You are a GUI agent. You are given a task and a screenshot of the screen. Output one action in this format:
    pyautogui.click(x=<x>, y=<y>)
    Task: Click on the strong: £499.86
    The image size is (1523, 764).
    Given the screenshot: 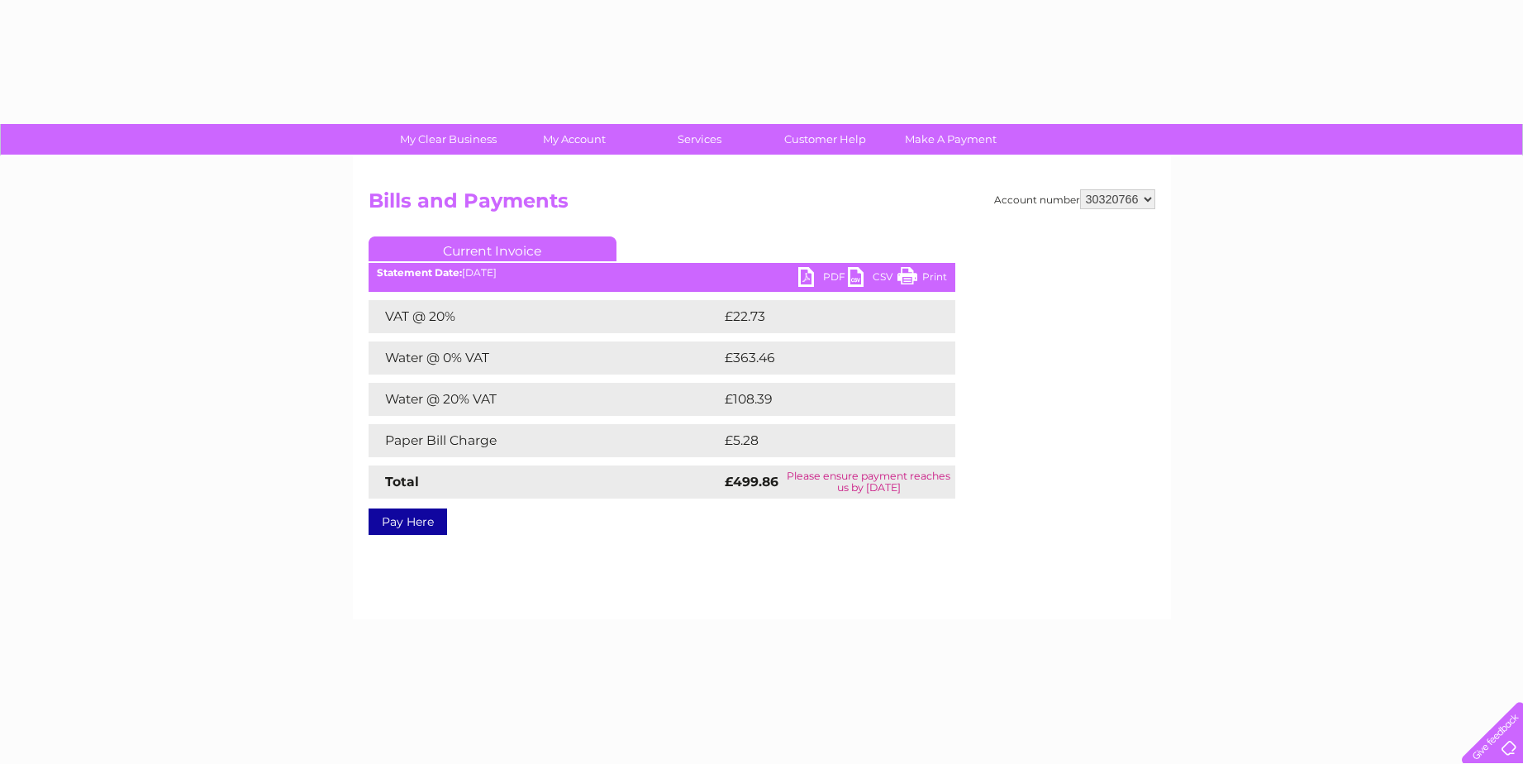 What is the action you would take?
    pyautogui.click(x=751, y=481)
    